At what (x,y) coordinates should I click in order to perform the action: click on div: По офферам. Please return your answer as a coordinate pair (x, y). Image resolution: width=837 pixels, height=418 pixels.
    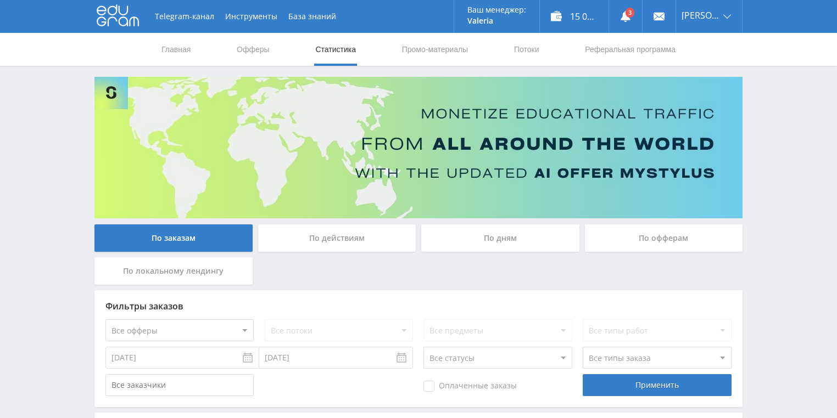
    Looking at the image, I should click on (664, 238).